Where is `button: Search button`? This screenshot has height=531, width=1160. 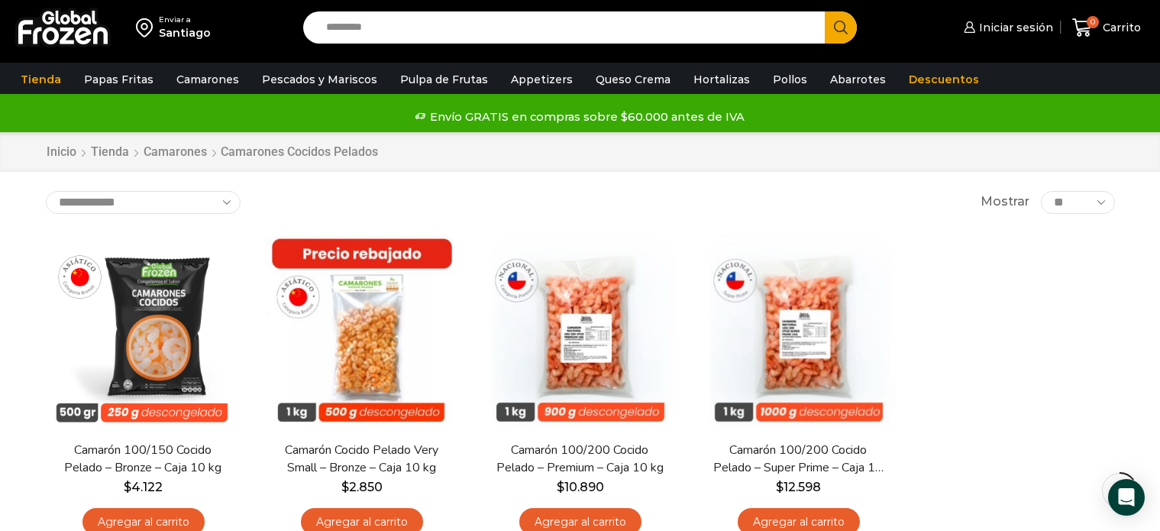
button: Search button is located at coordinates (841, 28).